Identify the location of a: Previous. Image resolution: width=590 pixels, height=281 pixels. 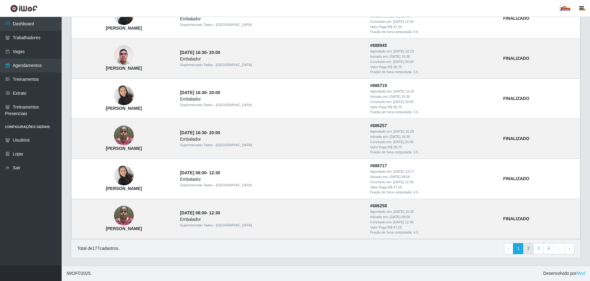
(509, 248).